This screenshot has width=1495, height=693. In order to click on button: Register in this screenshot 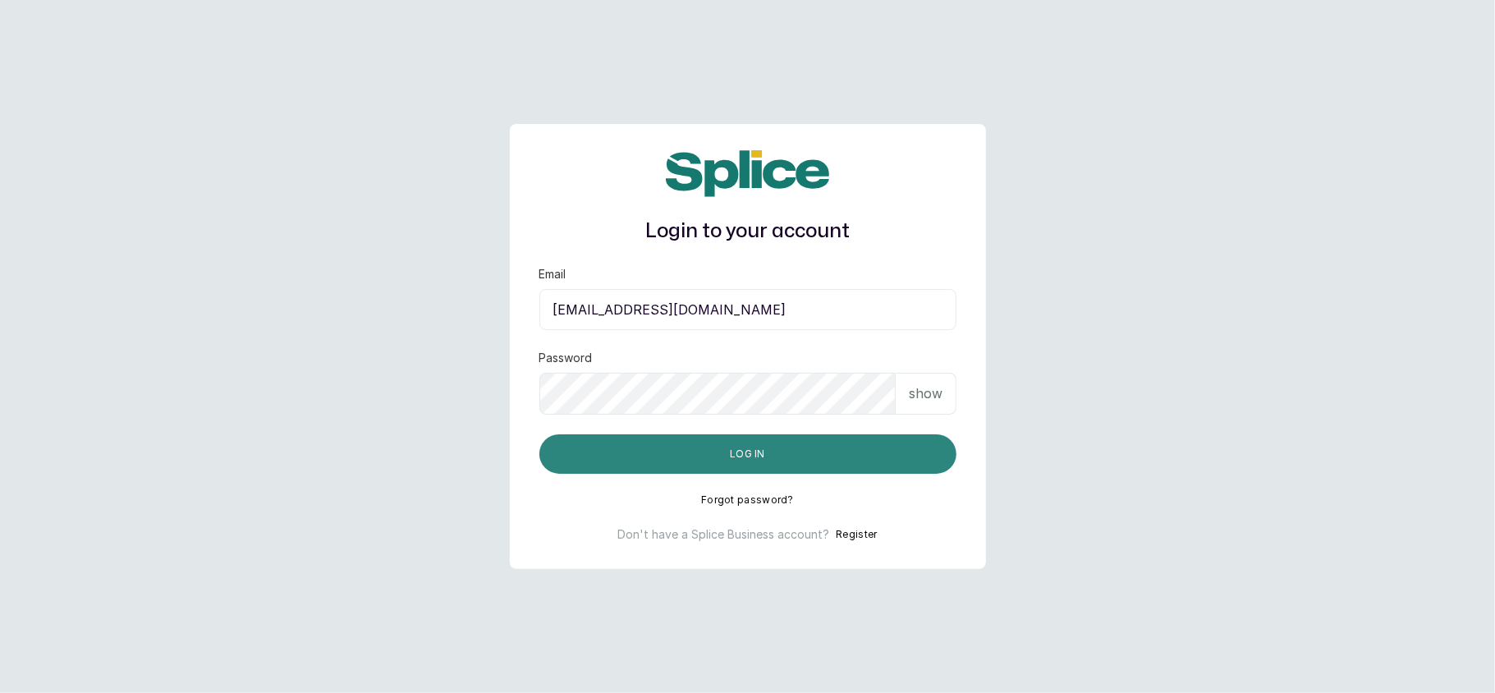, I will do `click(856, 534)`.